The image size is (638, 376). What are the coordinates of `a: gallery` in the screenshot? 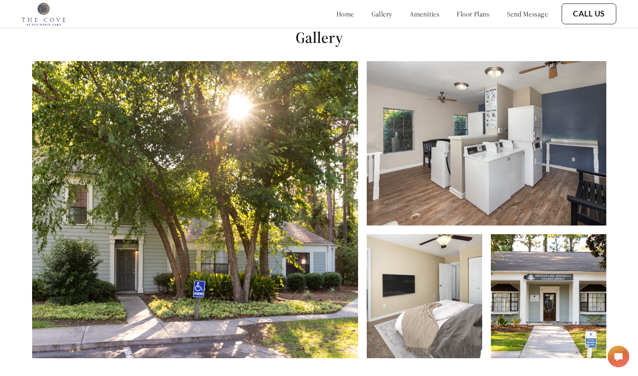 It's located at (382, 14).